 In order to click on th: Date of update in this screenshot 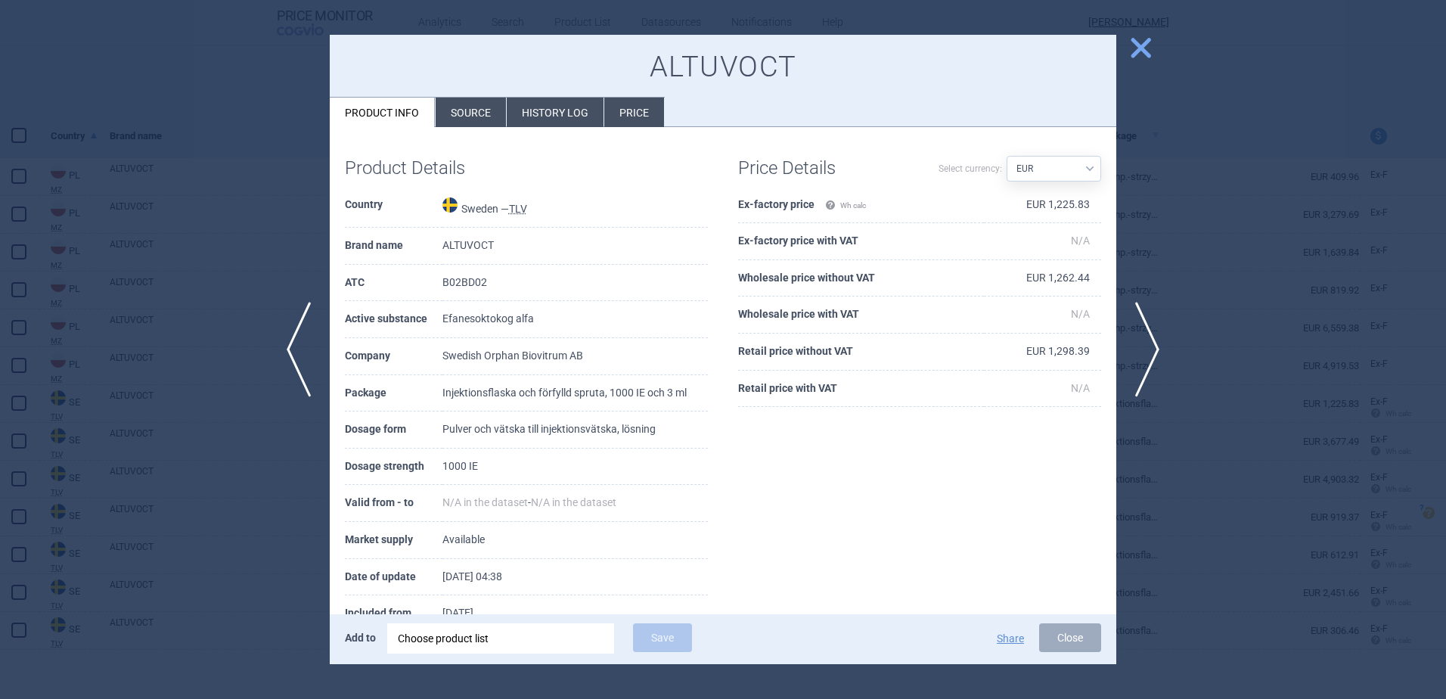, I will do `click(393, 577)`.